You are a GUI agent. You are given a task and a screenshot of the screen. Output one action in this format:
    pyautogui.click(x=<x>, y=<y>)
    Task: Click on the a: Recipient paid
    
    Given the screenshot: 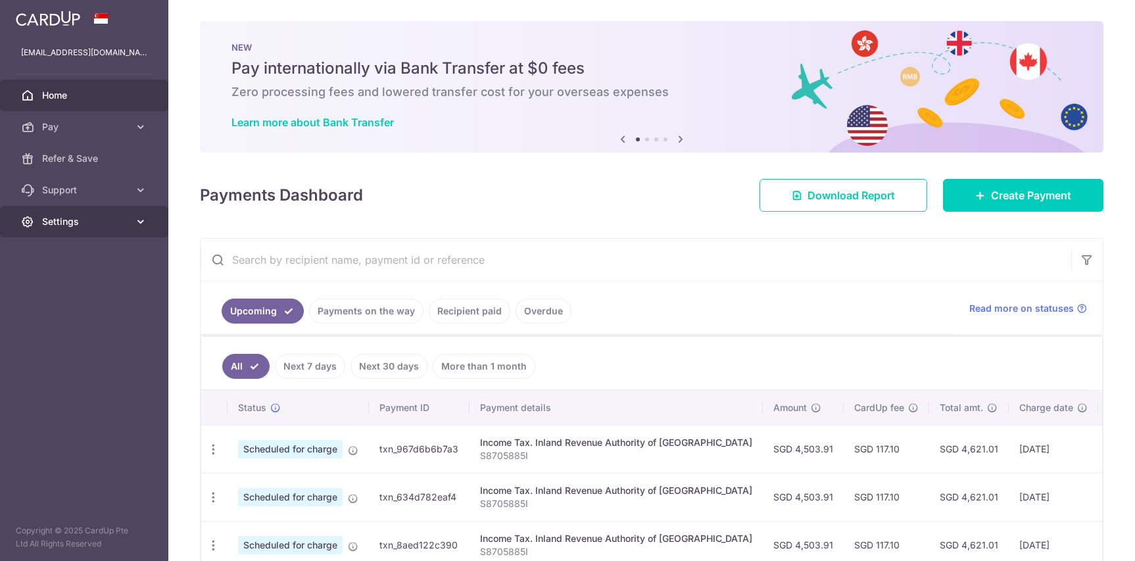 What is the action you would take?
    pyautogui.click(x=470, y=311)
    